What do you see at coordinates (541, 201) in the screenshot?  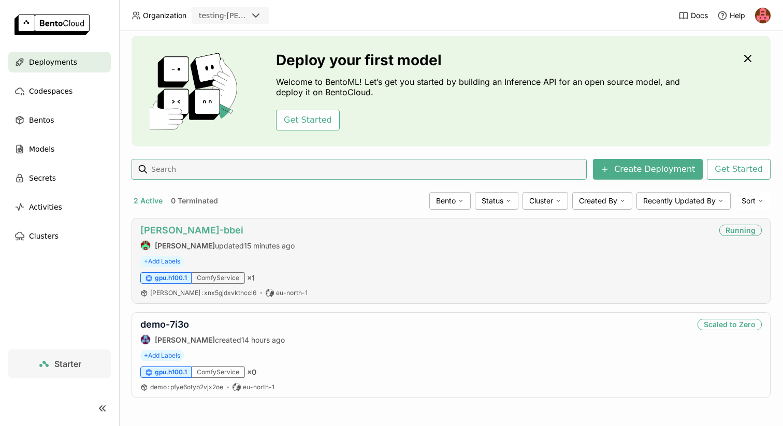 I see `span: Cluster` at bounding box center [541, 201].